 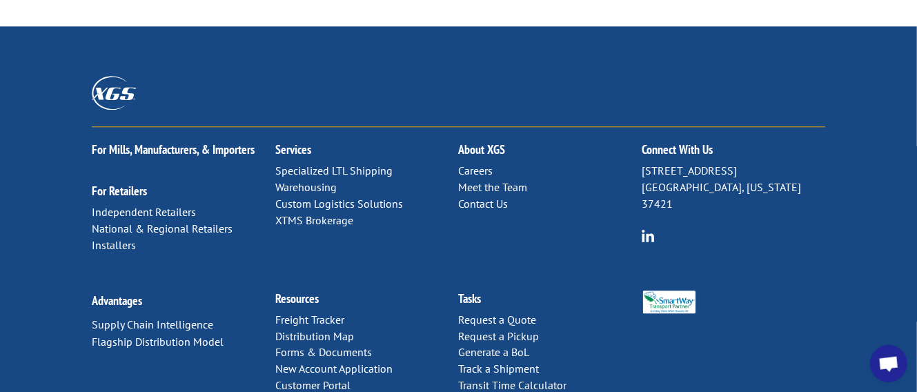 What do you see at coordinates (733, 154) in the screenshot?
I see `h2: Connect With Us` at bounding box center [733, 154].